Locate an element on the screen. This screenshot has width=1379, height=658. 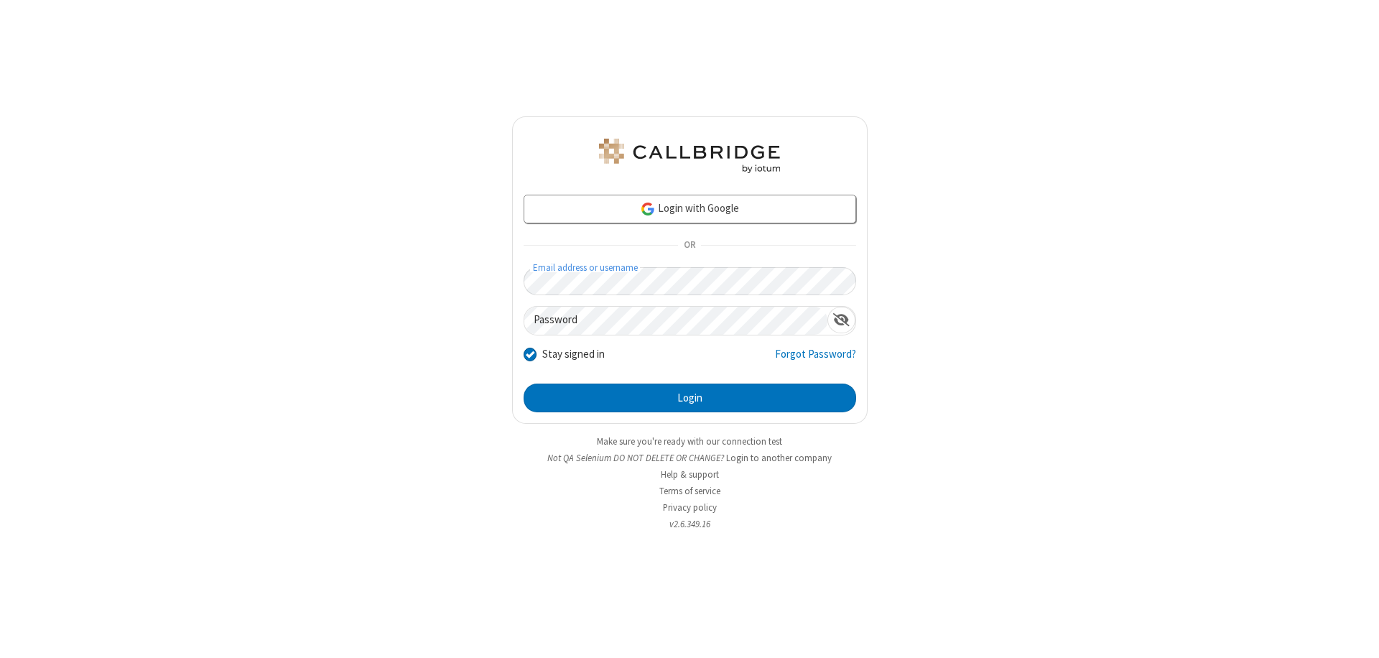
span: OR is located at coordinates (690, 246).